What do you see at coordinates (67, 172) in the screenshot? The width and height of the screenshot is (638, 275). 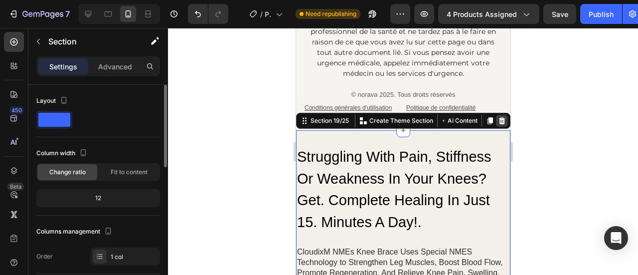 I see `span: Change ratio` at bounding box center [67, 172].